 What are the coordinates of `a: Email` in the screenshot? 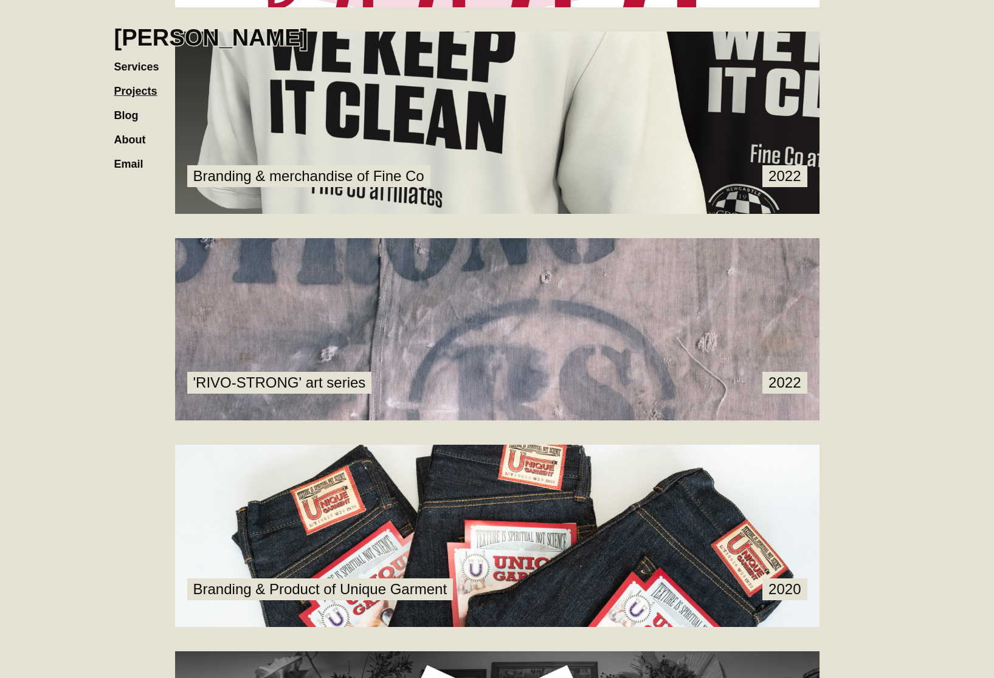 It's located at (135, 158).